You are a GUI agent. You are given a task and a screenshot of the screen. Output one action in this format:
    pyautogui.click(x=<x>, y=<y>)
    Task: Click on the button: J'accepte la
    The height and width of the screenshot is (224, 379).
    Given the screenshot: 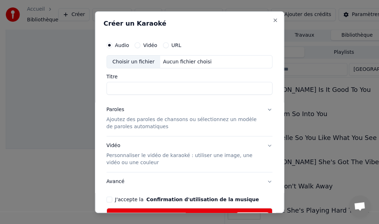 What is the action you would take?
    pyautogui.click(x=203, y=199)
    